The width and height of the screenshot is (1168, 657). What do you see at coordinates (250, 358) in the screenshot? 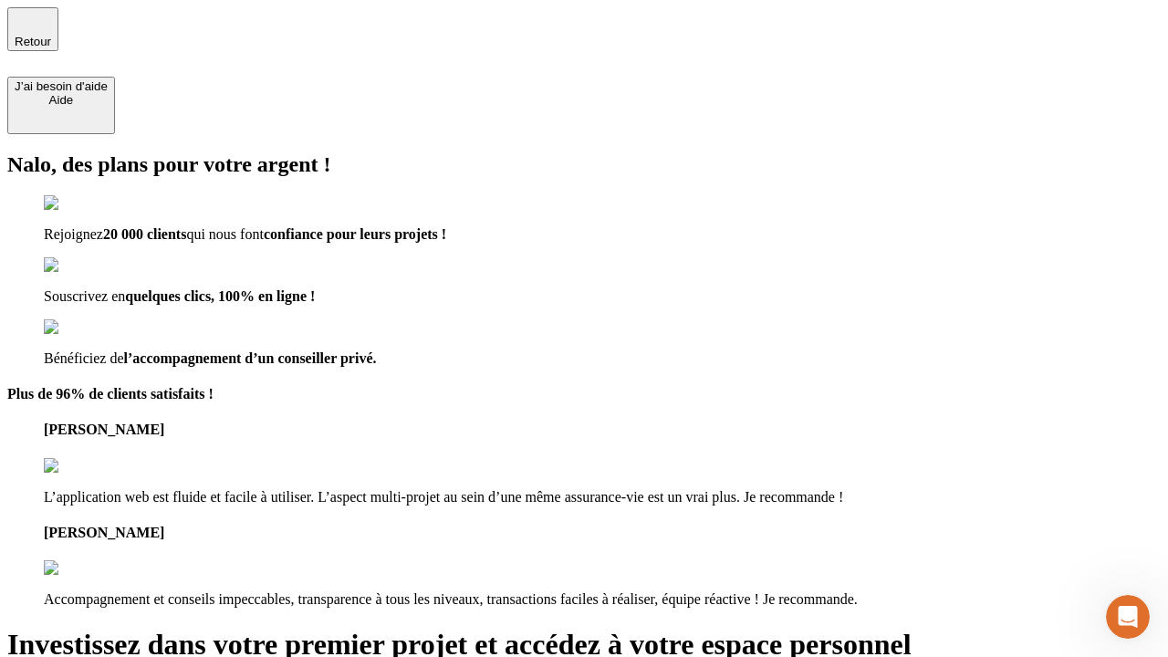
I see `span: l’accompagnement d’un conseiller privé.` at bounding box center [250, 358].